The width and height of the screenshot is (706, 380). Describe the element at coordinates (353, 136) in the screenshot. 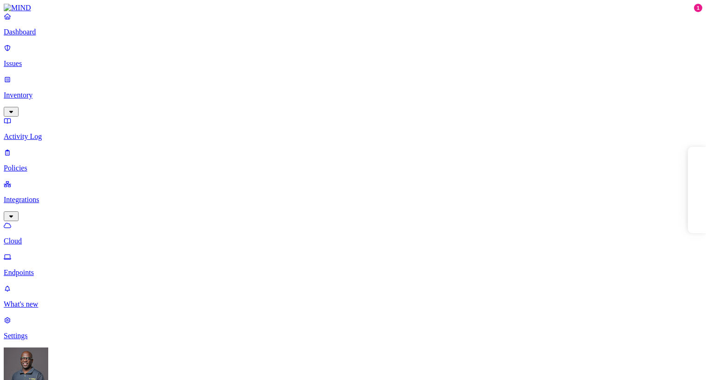

I see `p: Activity Log` at that location.